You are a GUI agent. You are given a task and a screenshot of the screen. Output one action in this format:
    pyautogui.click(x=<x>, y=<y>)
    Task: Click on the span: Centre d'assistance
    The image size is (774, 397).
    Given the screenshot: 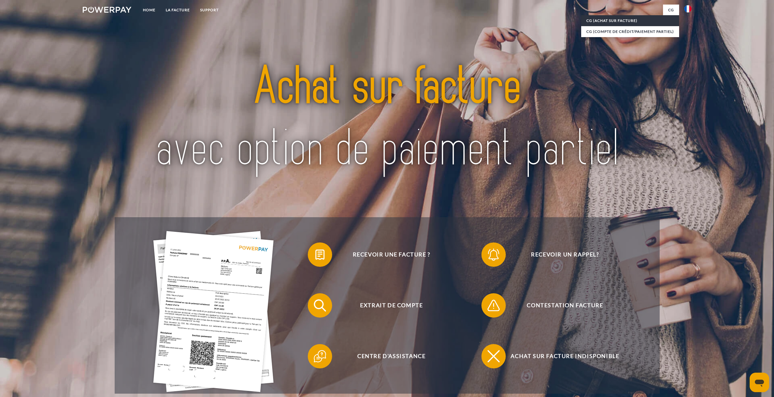 What is the action you would take?
    pyautogui.click(x=391, y=356)
    